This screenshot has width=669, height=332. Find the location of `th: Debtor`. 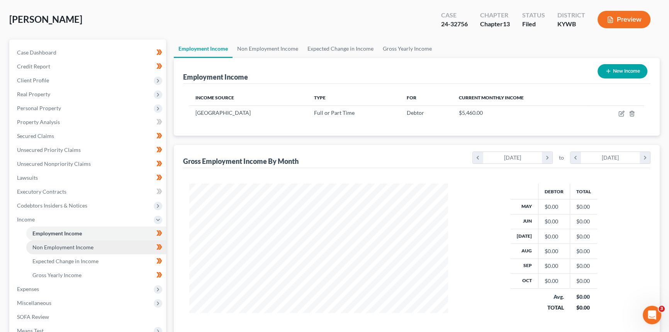

th: Debtor is located at coordinates (554, 191).